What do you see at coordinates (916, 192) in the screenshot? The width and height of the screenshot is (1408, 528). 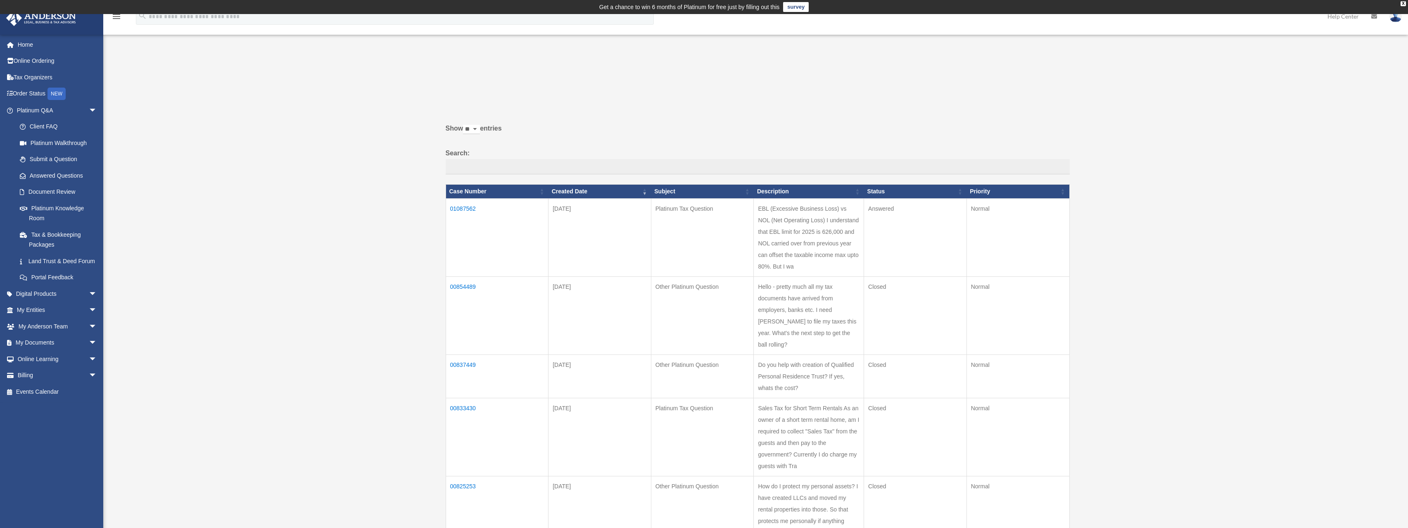 I see `th: Status: activate to sort column ascending` at bounding box center [916, 192].